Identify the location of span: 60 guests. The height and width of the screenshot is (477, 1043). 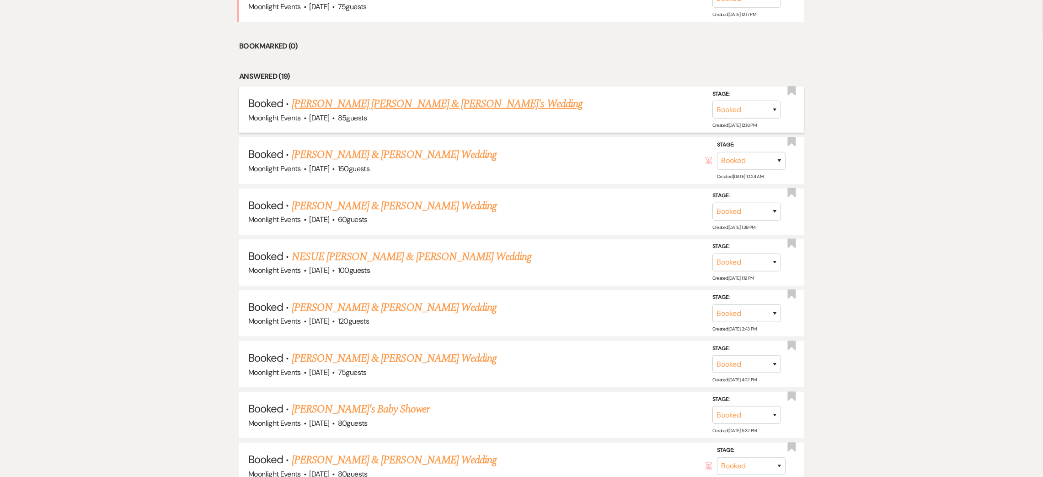
(353, 219).